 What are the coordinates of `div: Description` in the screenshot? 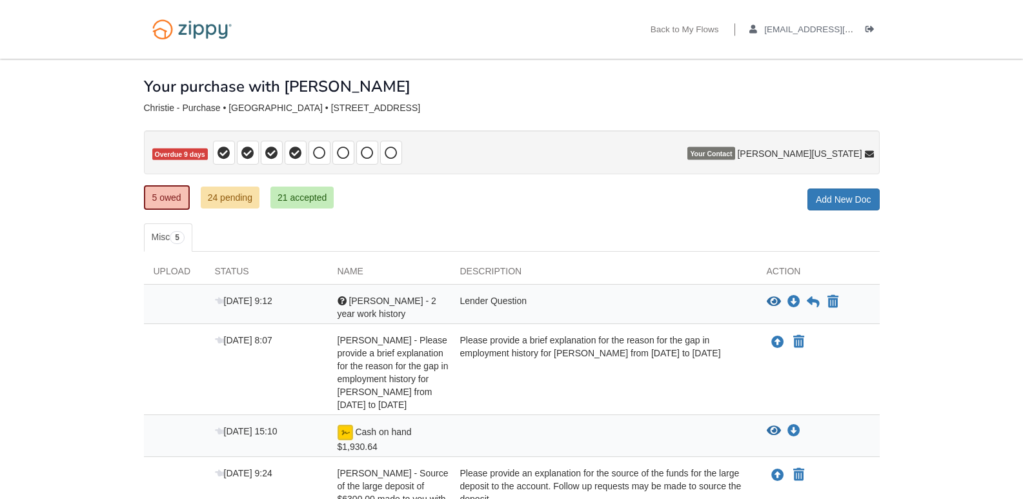 It's located at (604, 274).